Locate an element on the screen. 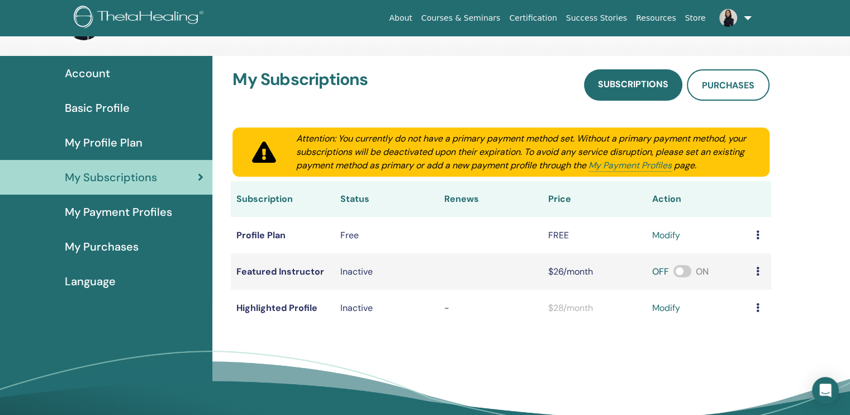 Image resolution: width=850 pixels, height=415 pixels. td: Profile Plan is located at coordinates (283, 235).